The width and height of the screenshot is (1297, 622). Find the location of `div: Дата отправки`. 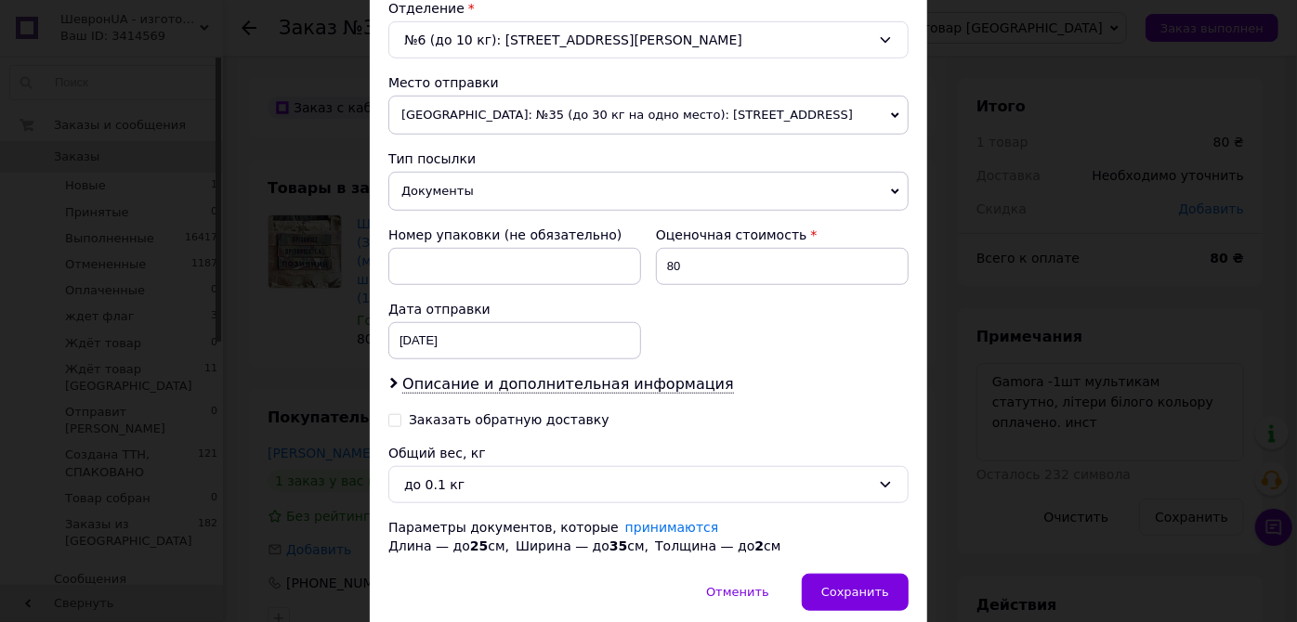

div: Дата отправки is located at coordinates (515, 309).